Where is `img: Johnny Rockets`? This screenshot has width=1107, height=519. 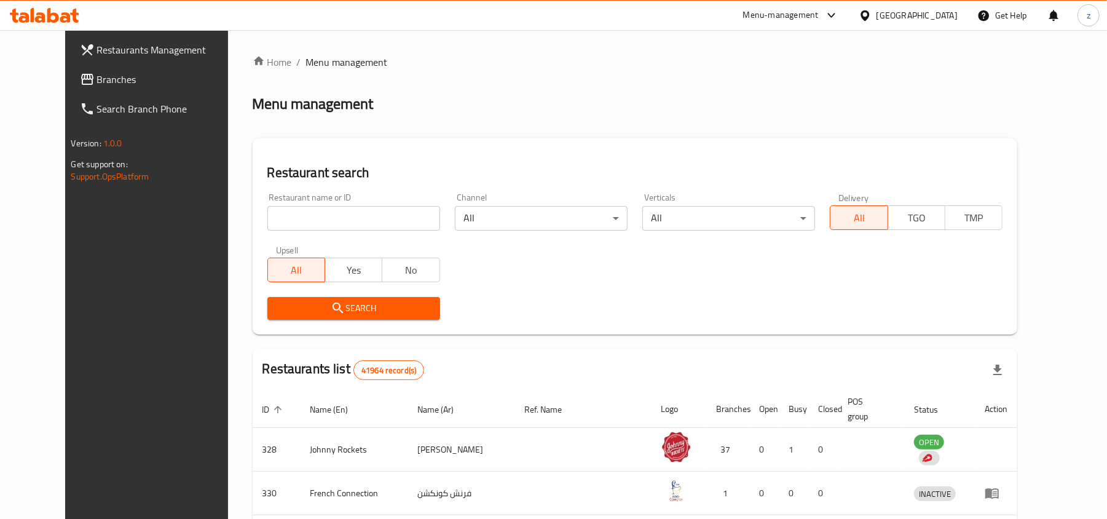
img: Johnny Rockets is located at coordinates (676, 447).